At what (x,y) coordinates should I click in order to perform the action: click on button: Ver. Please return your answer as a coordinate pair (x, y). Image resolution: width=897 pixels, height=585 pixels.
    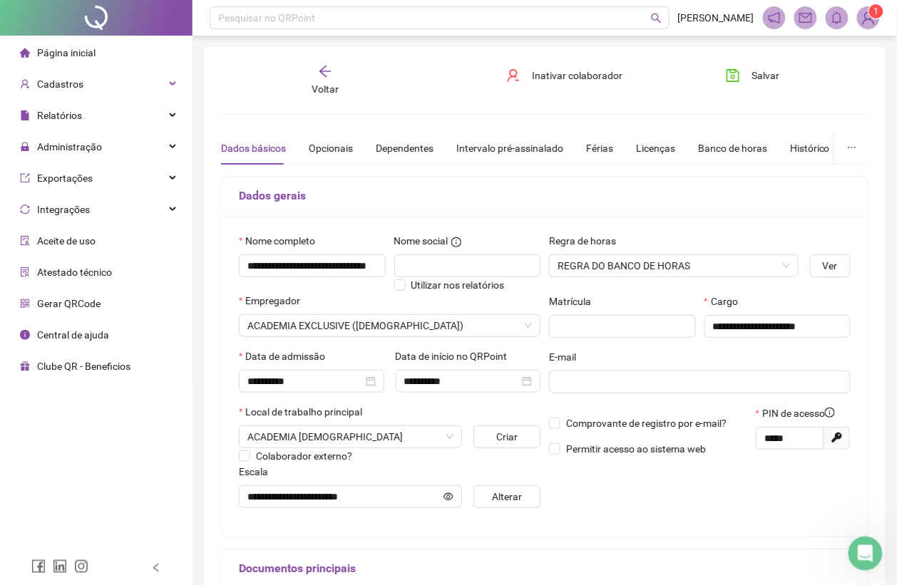
    Looking at the image, I should click on (830, 266).